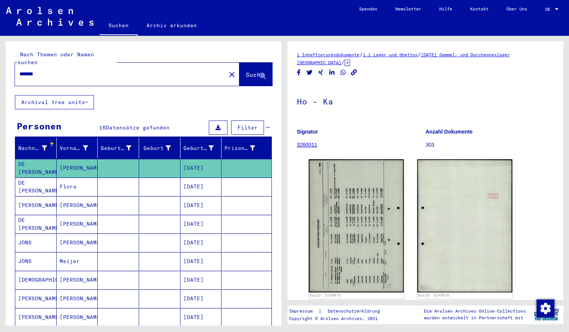  Describe the element at coordinates (550, 9) in the screenshot. I see `span: DE` at that location.